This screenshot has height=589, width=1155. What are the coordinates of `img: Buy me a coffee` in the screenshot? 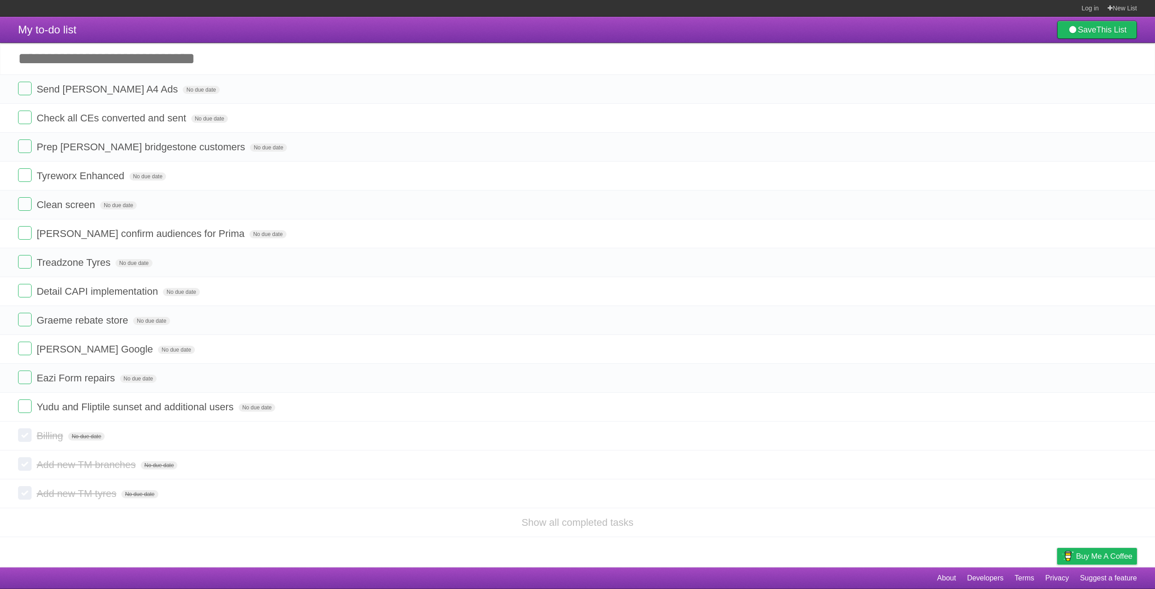 It's located at (1067, 556).